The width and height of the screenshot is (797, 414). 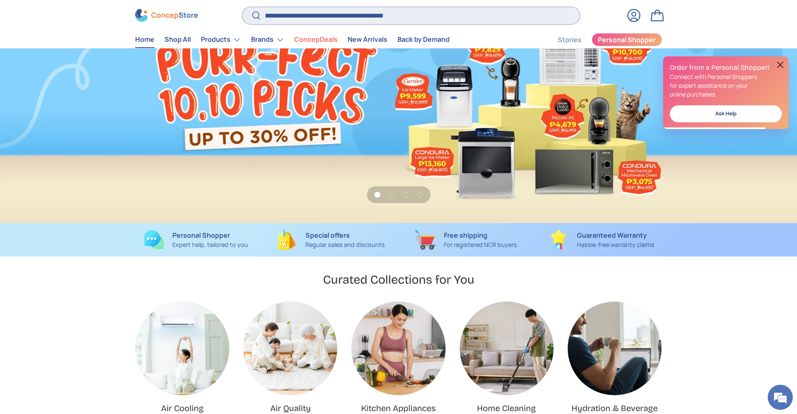 What do you see at coordinates (182, 349) in the screenshot?
I see `img: Air Cooling | ConcepStore` at bounding box center [182, 349].